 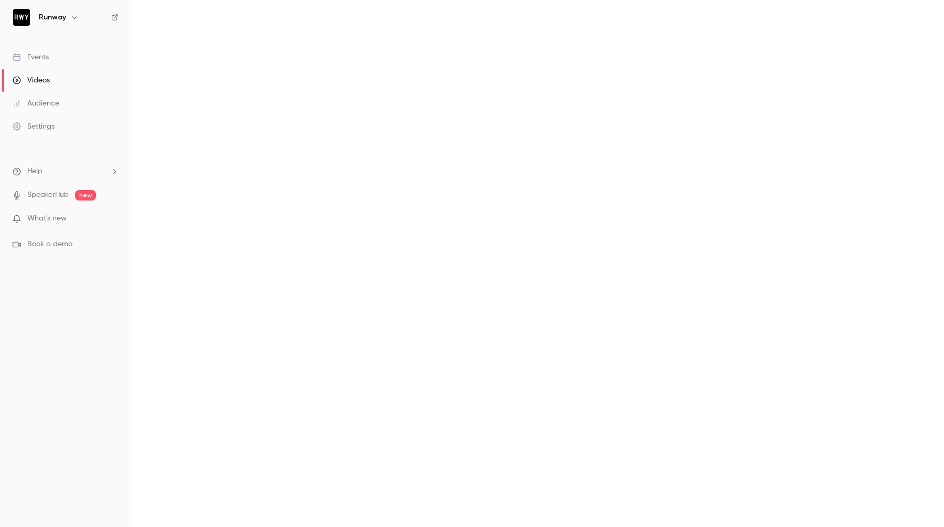 What do you see at coordinates (52, 17) in the screenshot?
I see `h6: Runway` at bounding box center [52, 17].